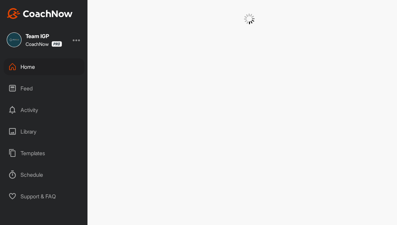  What do you see at coordinates (44, 174) in the screenshot?
I see `div: Schedule` at bounding box center [44, 174].